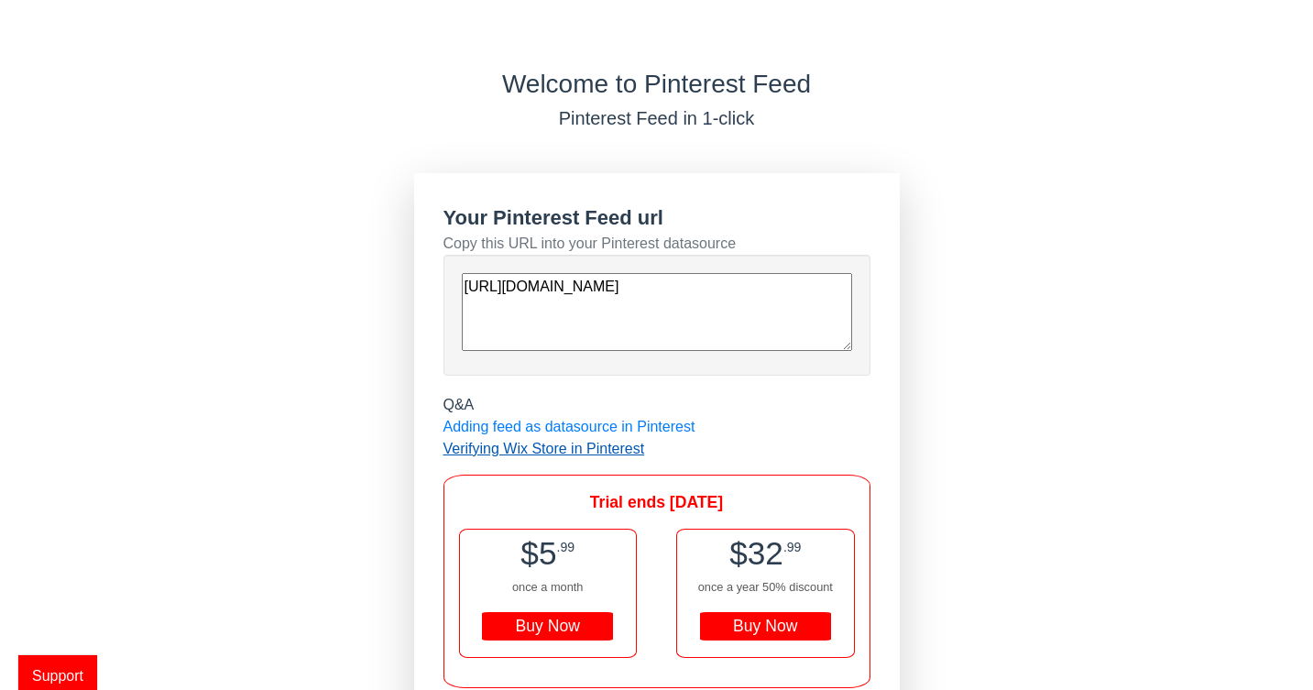  Describe the element at coordinates (657, 217) in the screenshot. I see `div: Your Pinterest Feed url` at that location.